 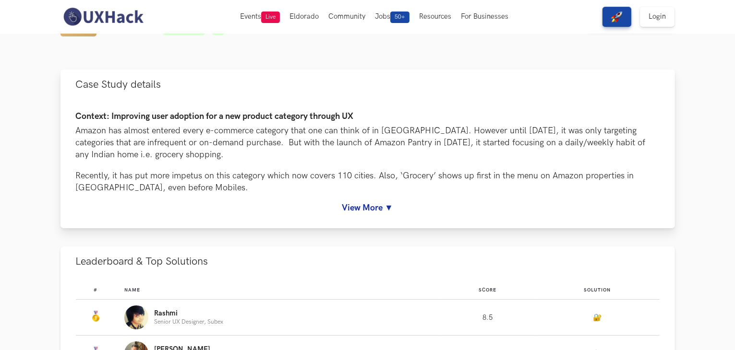 What do you see at coordinates (189, 322) in the screenshot?
I see `p: Senior UX Designer, Subex` at bounding box center [189, 322].